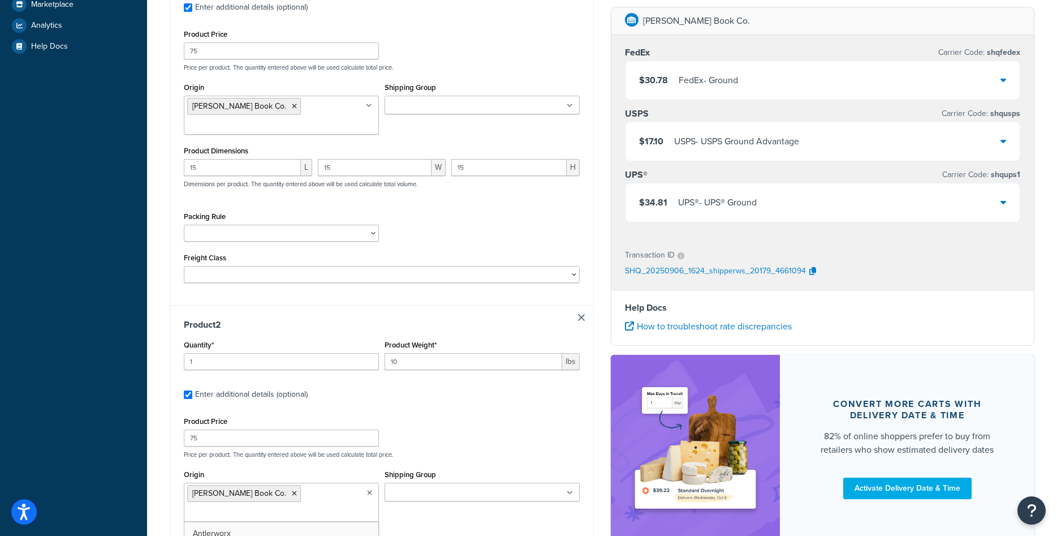 This screenshot has width=1057, height=536. I want to click on a: Analytics, so click(74, 25).